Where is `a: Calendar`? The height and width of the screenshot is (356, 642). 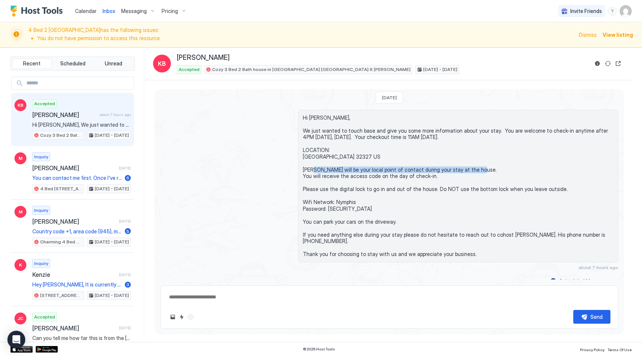 a: Calendar is located at coordinates (86, 11).